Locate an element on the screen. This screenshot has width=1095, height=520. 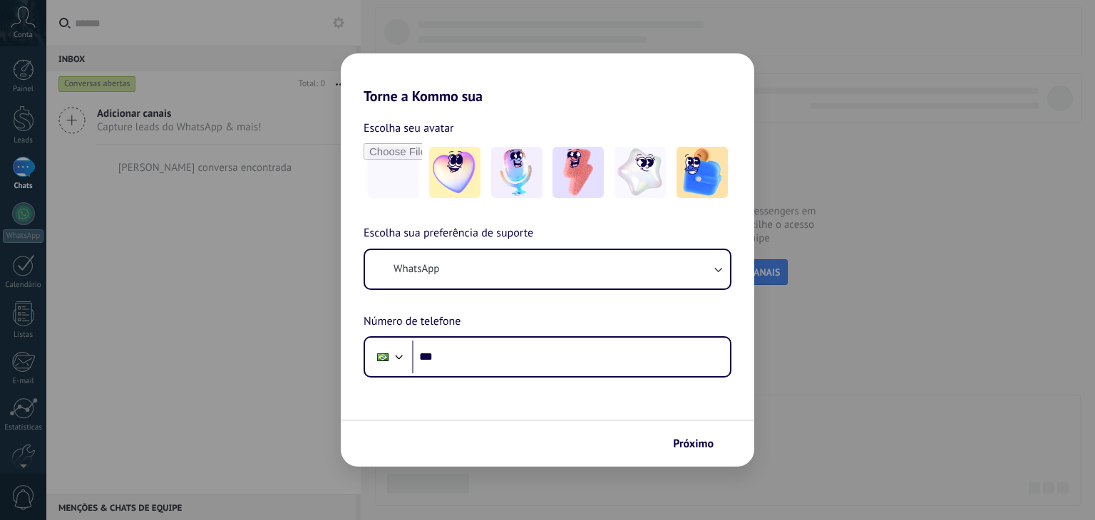
span: Próximo is located at coordinates (693, 444).